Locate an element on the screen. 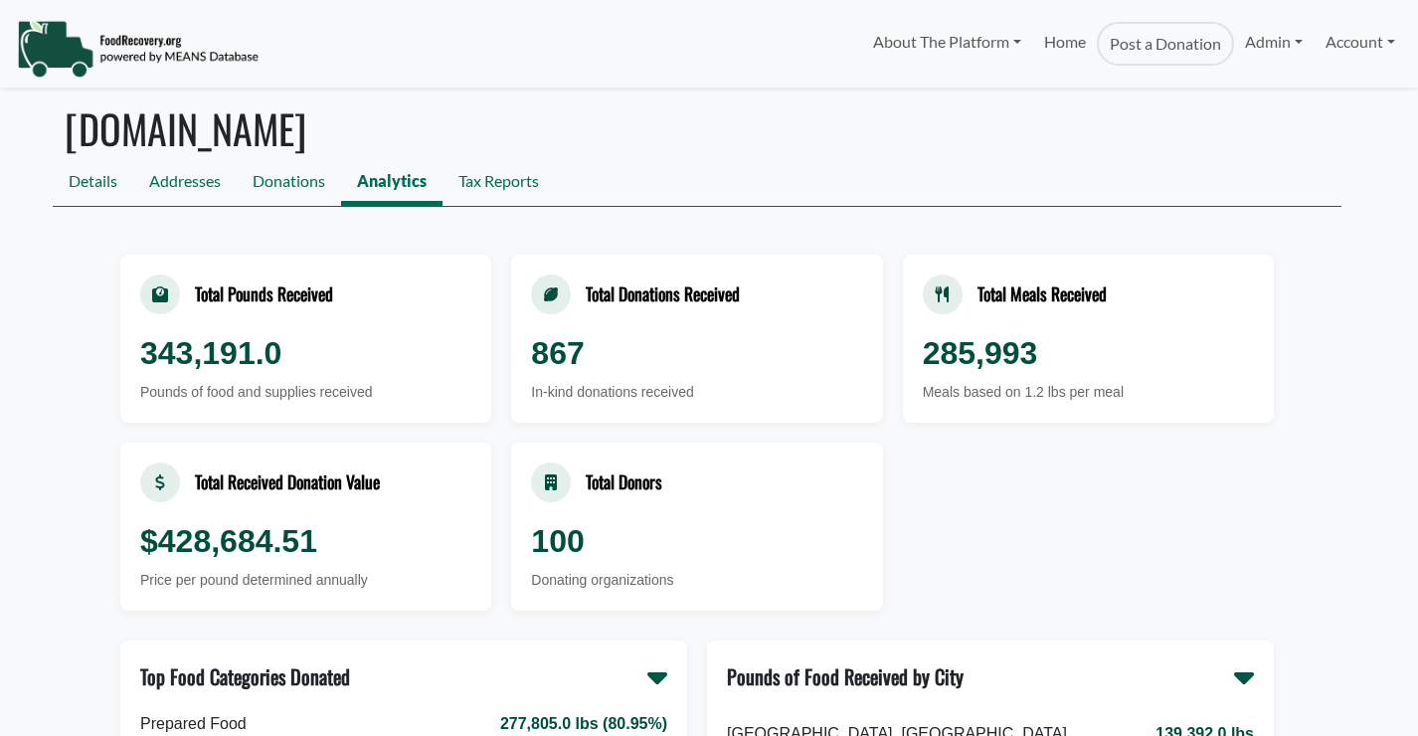  a: Addresses is located at coordinates (185, 183).